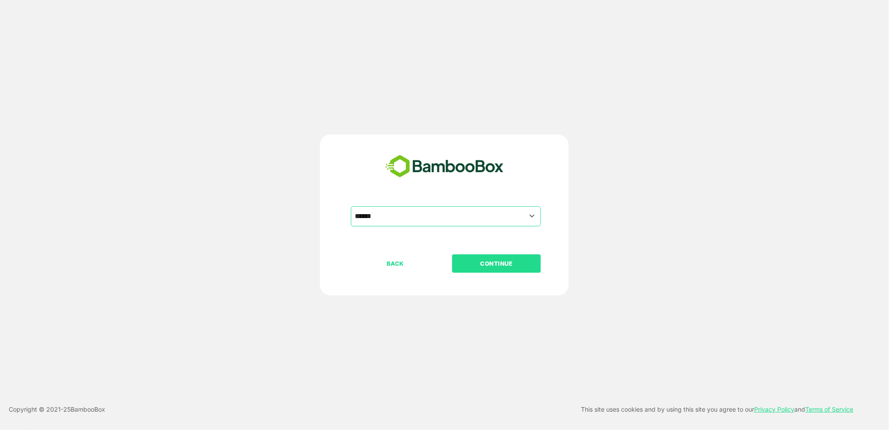  I want to click on button: CONTINUE, so click(496, 263).